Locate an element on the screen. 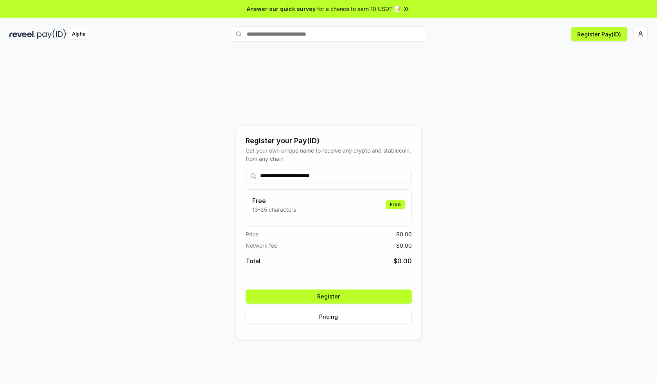 The image size is (657, 383). div: Register your Pay(ID) is located at coordinates (329, 141).